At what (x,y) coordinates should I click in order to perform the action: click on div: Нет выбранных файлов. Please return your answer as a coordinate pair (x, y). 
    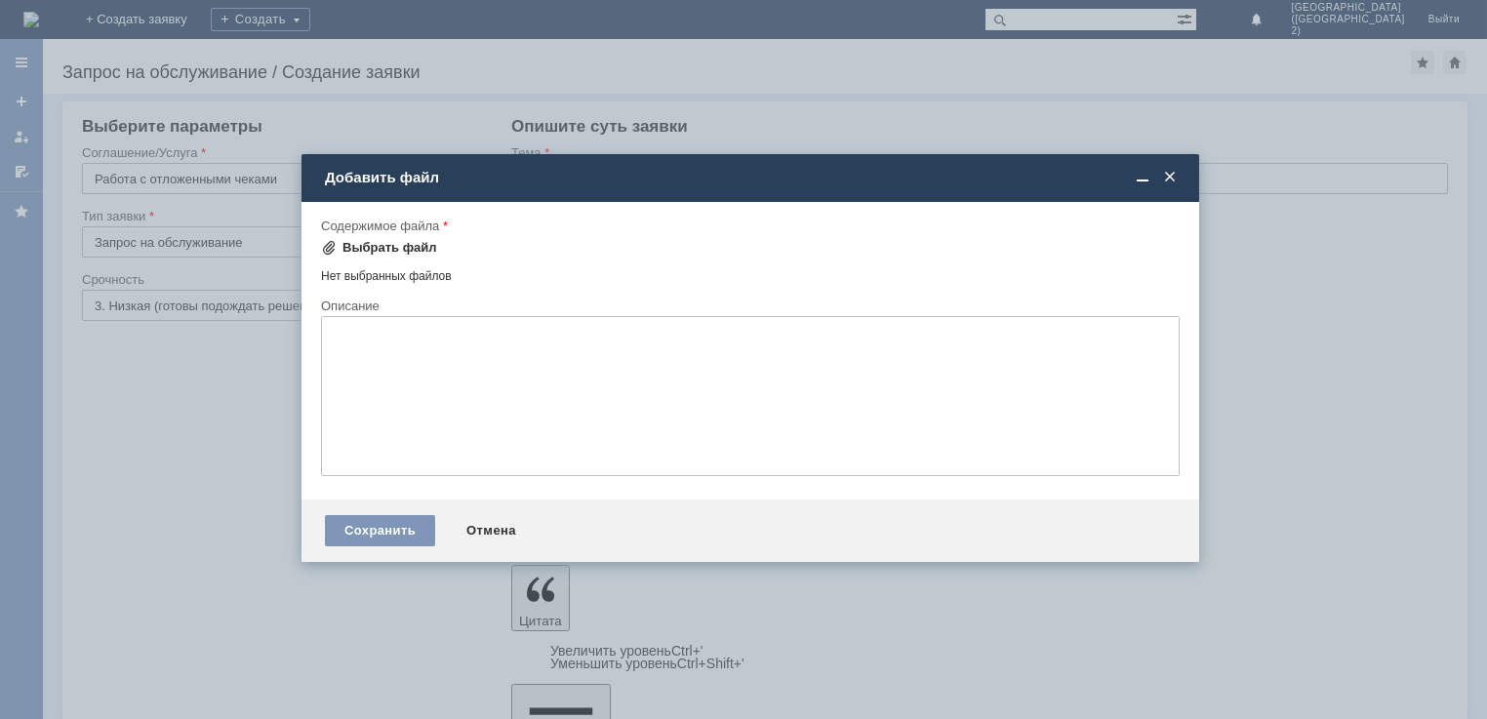
    Looking at the image, I should click on (751, 272).